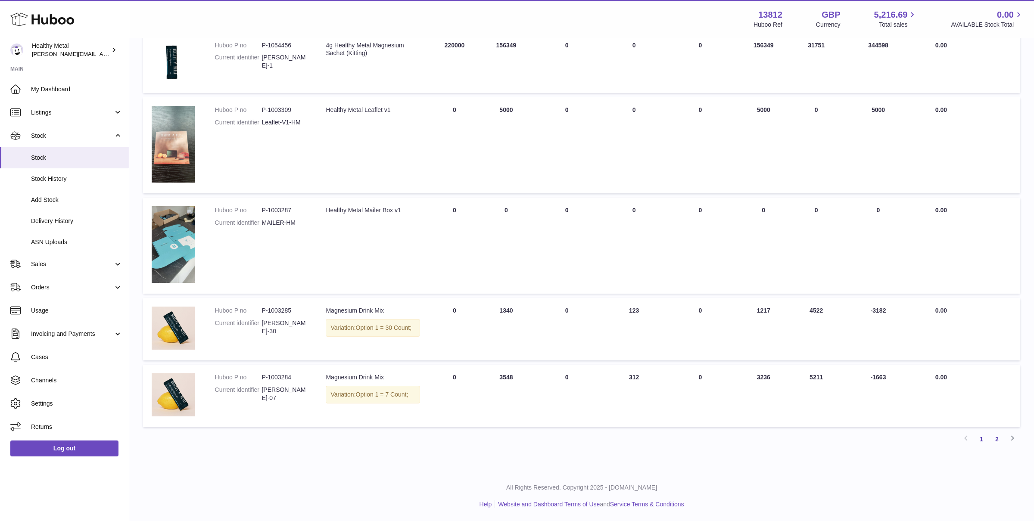 Image resolution: width=1034 pixels, height=521 pixels. What do you see at coordinates (763, 396) in the screenshot?
I see `td: 3236` at bounding box center [763, 396].